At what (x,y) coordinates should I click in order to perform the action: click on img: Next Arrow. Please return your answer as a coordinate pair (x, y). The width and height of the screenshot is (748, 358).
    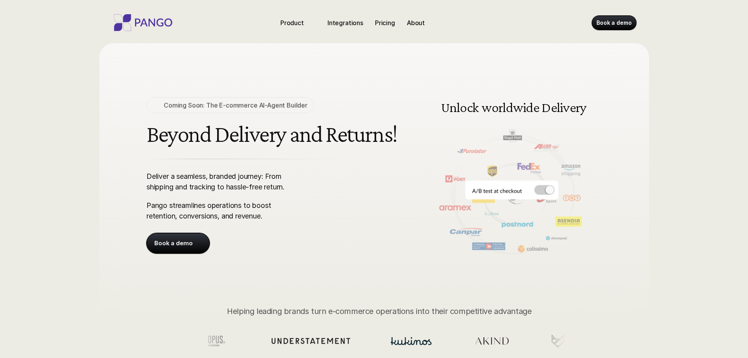
    Looking at the image, I should click on (588, 174).